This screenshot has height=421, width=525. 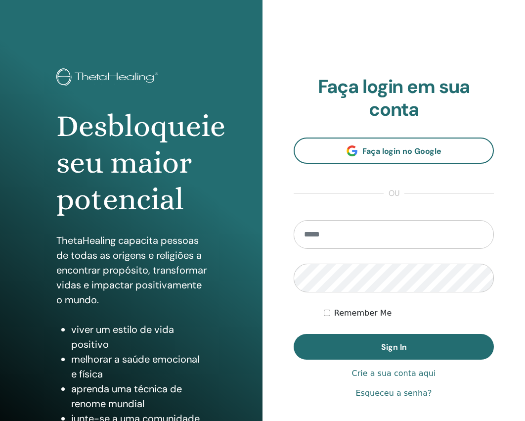 I want to click on span: Sign In, so click(x=394, y=347).